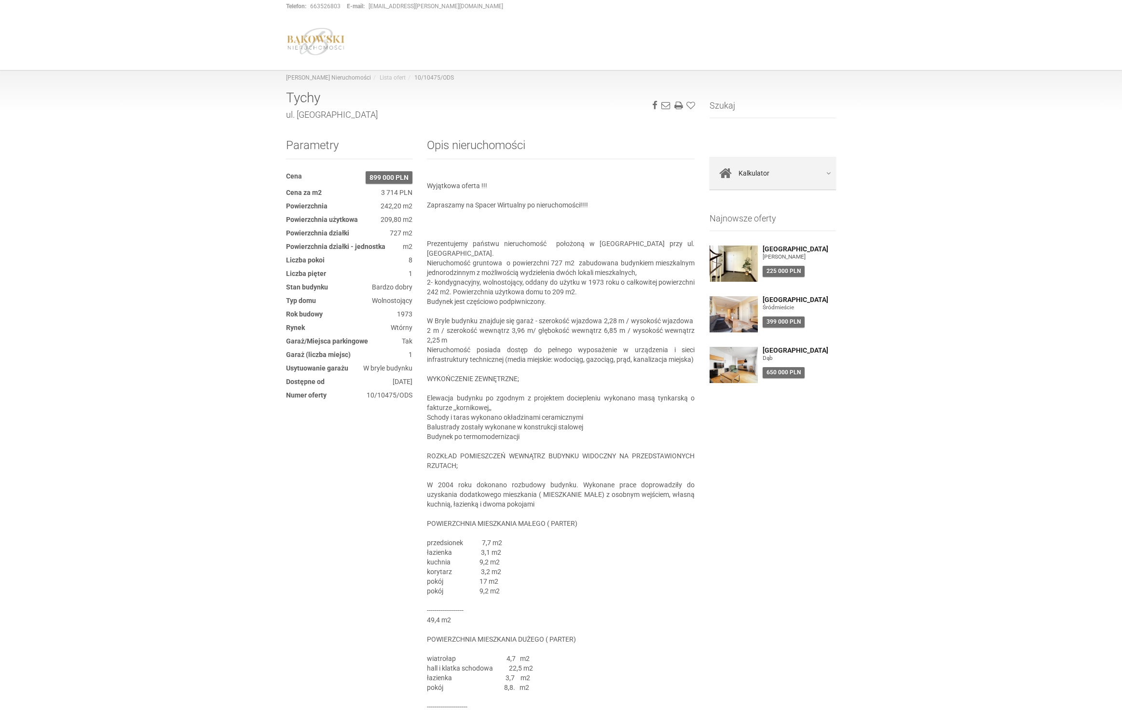 This screenshot has height=714, width=1122. What do you see at coordinates (306, 274) in the screenshot?
I see `dt: Liczba pięter` at bounding box center [306, 274].